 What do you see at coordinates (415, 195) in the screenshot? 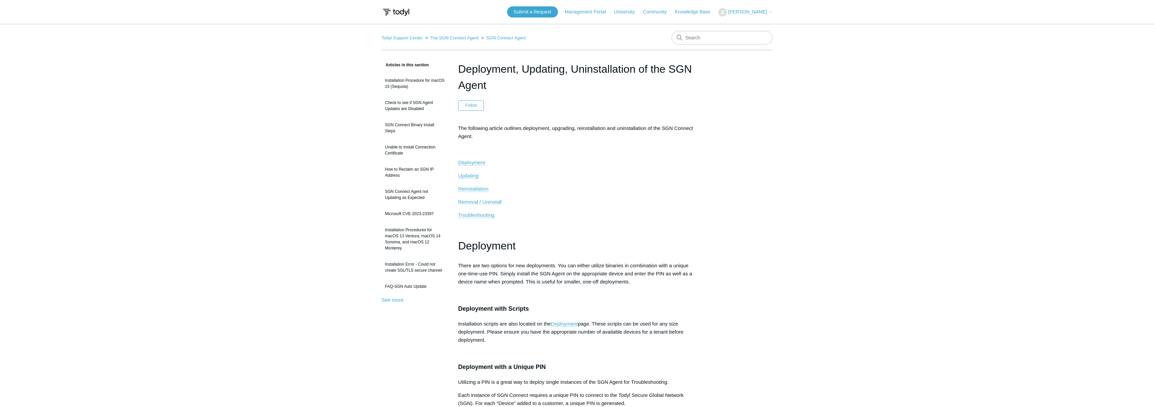
I see `a: SGN Connect Agent not Updating as Expected` at bounding box center [415, 195].